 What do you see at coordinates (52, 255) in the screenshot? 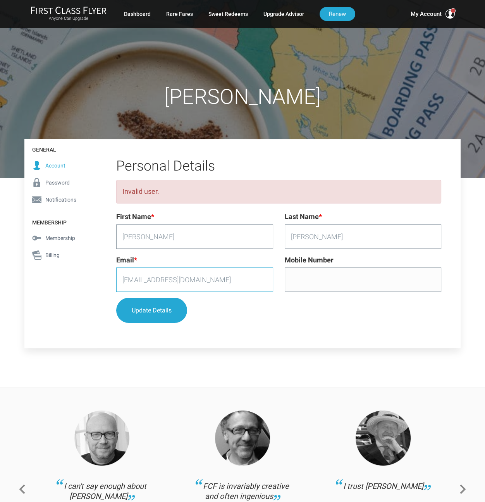
I see `span: Billing` at bounding box center [52, 255].